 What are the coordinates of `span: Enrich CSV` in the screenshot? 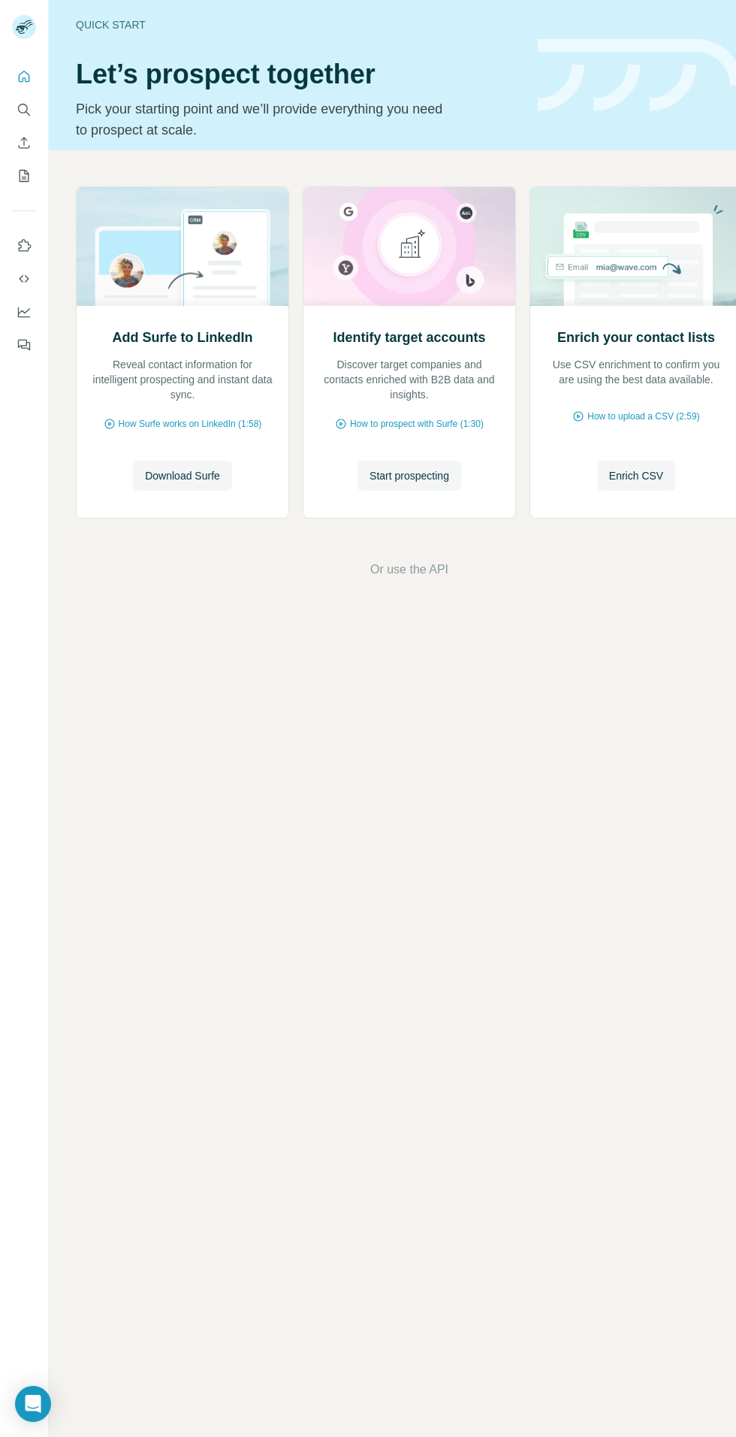 It's located at (636, 476).